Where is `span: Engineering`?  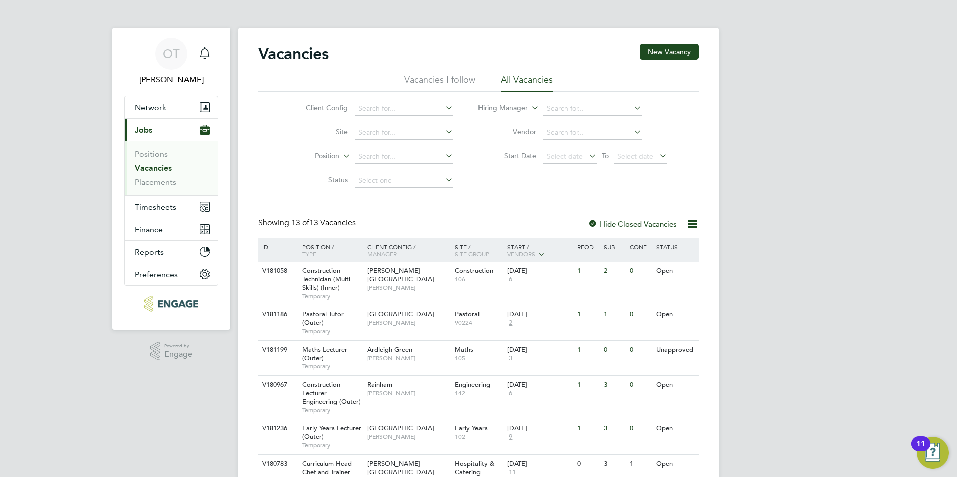
span: Engineering is located at coordinates (472, 385).